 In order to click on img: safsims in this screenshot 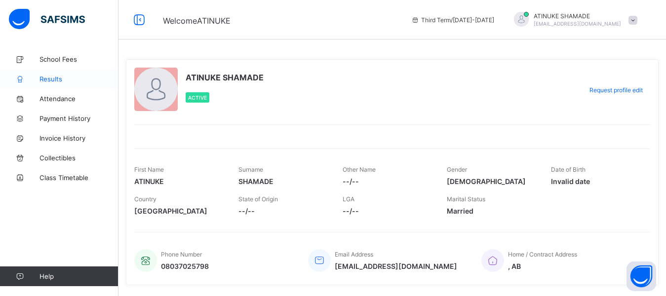, I will do `click(47, 19)`.